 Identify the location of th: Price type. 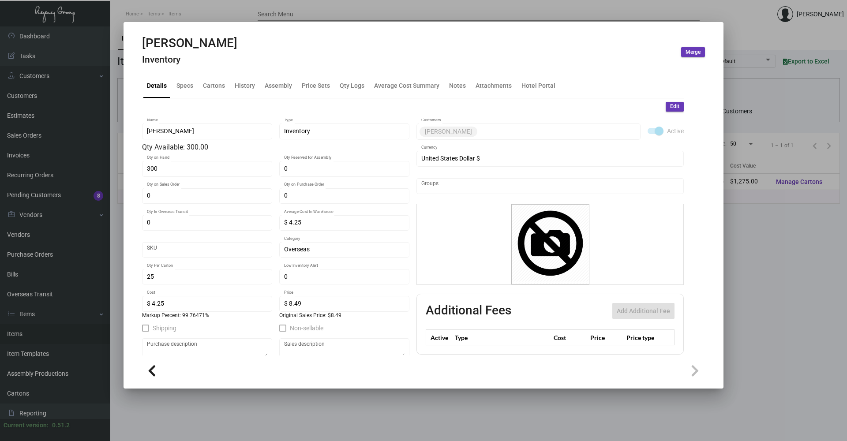
(644, 337).